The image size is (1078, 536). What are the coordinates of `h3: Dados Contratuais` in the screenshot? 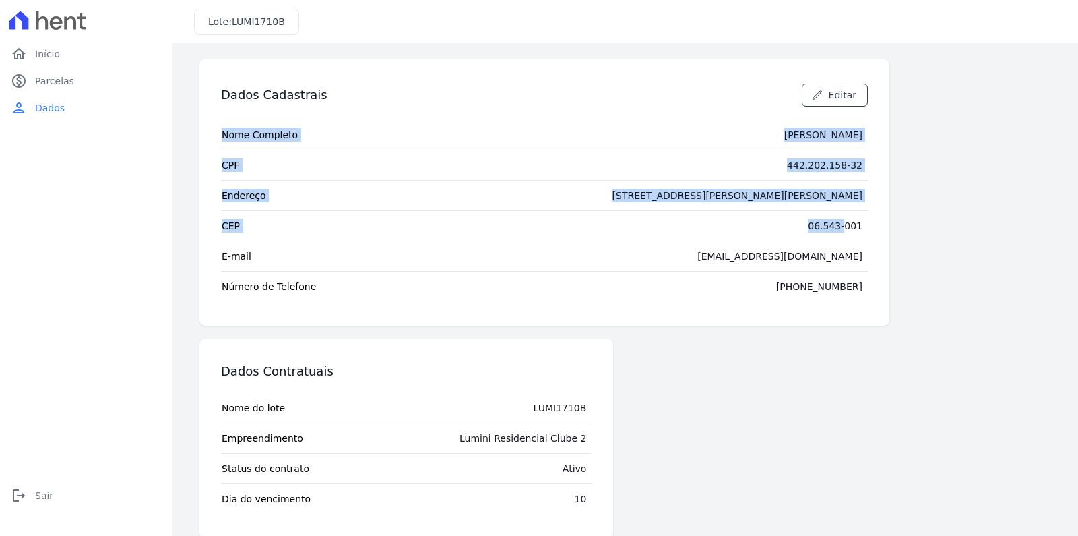 It's located at (277, 371).